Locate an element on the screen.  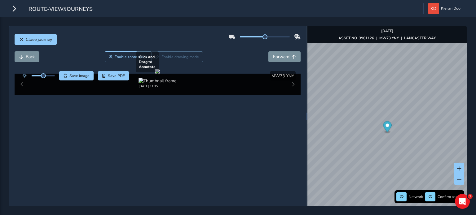
strong: ASSET NO. 3901126 is located at coordinates (356, 38).